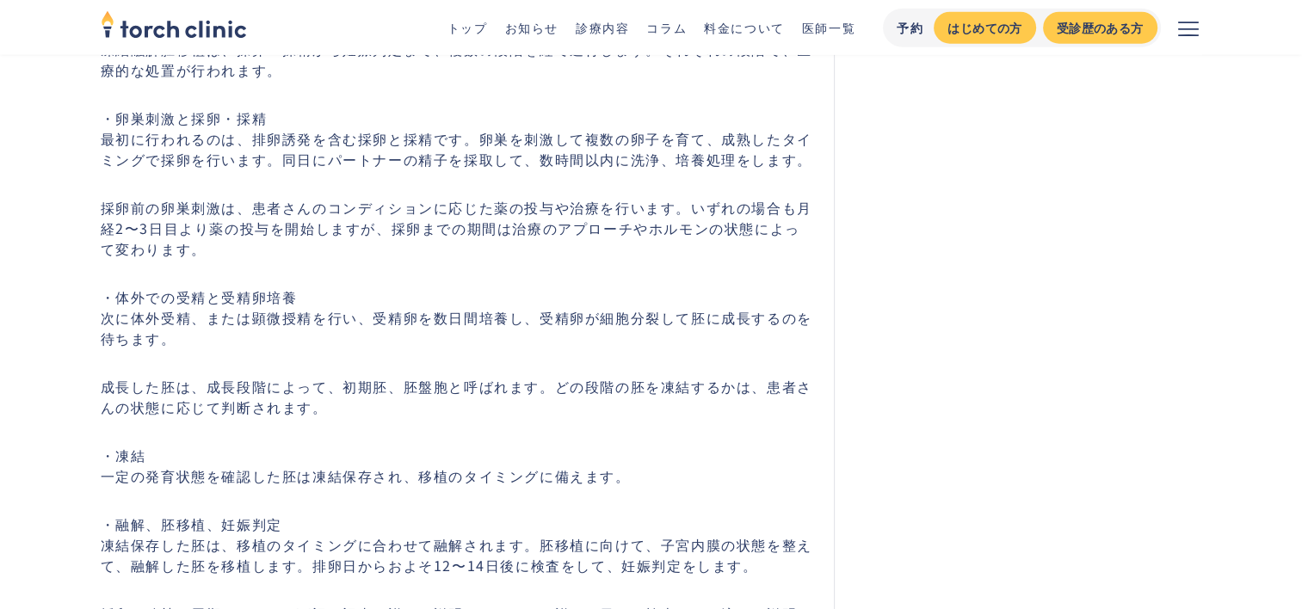 The height and width of the screenshot is (609, 1302). What do you see at coordinates (1100, 28) in the screenshot?
I see `a: 受診歴のある方` at bounding box center [1100, 28].